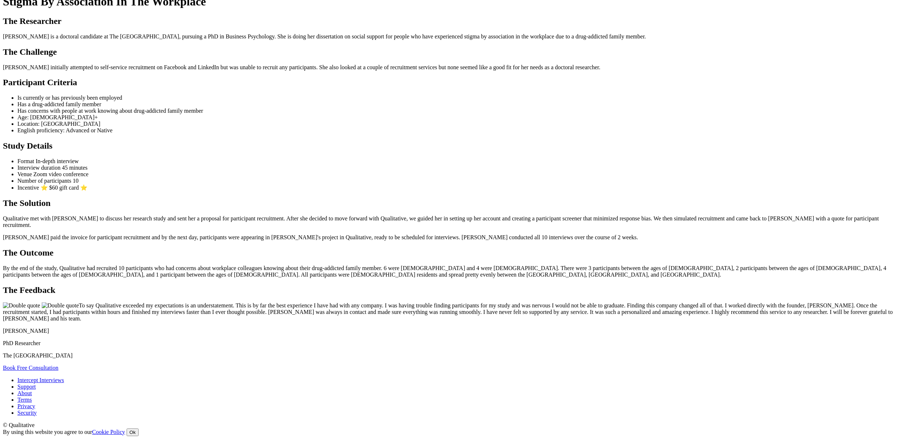 The width and height of the screenshot is (900, 439). What do you see at coordinates (457, 111) in the screenshot?
I see `li: Has concerns with people at work knowing about drug-addicted family member` at bounding box center [457, 111].